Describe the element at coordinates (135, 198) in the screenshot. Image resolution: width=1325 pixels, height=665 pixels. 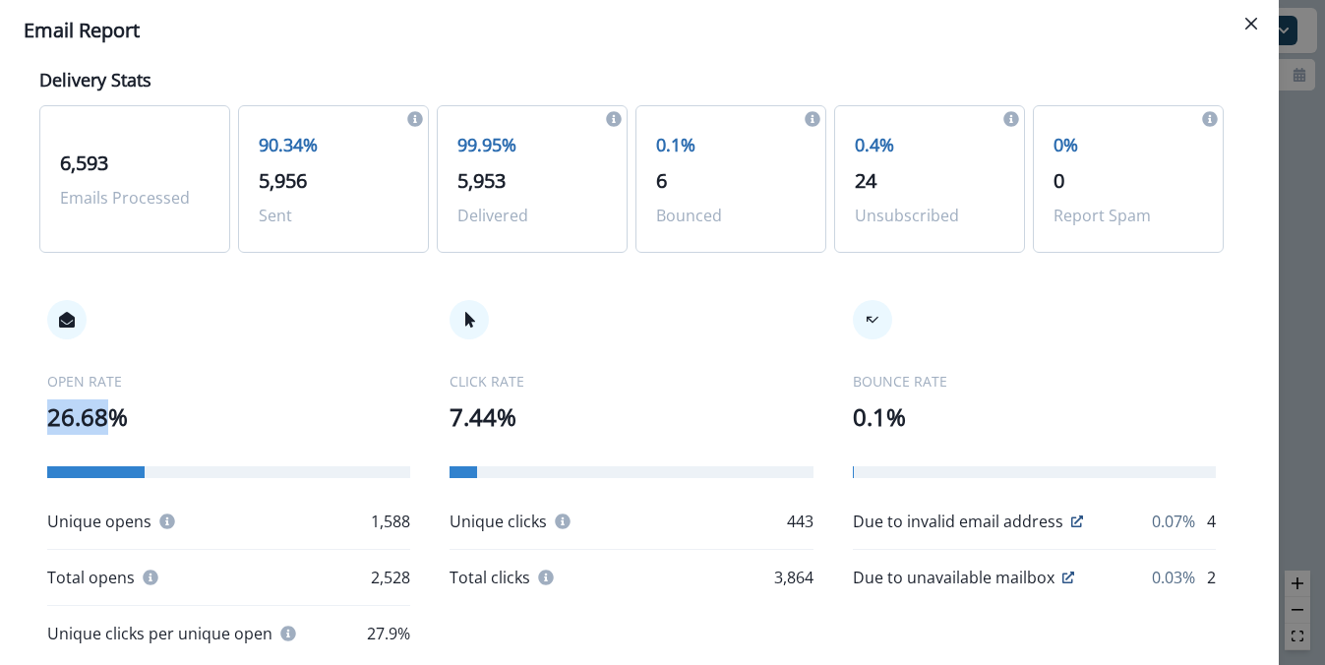
I see `p: Emails Processed` at that location.